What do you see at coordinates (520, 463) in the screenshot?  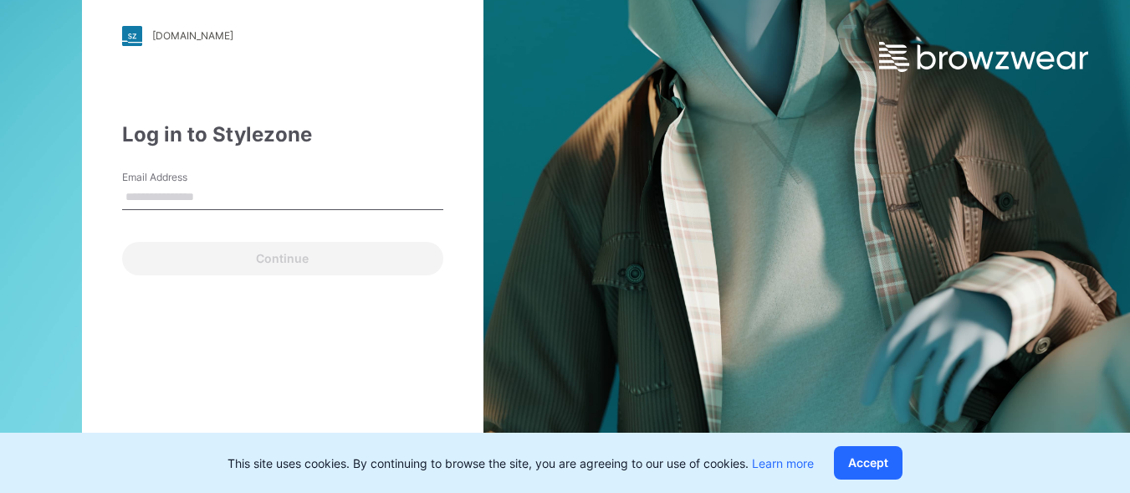 I see `p: This site uses cookies. By continuing to browse the site, you are agreeing to our use of cookies.` at bounding box center [520, 463].